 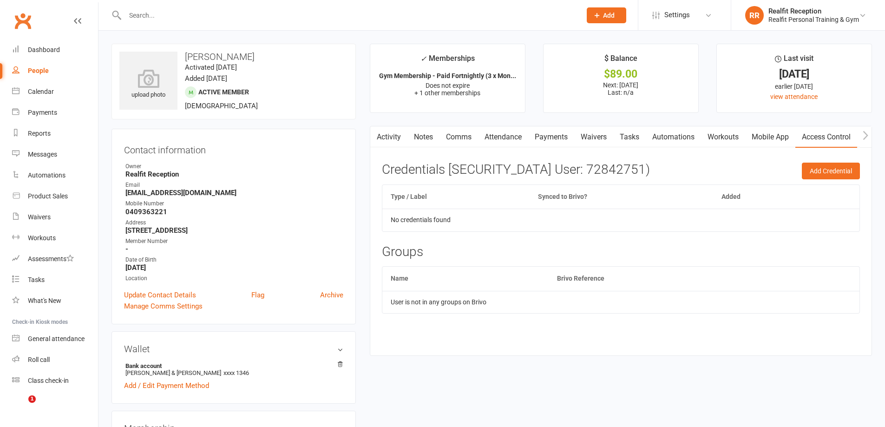 I want to click on div: People, so click(x=38, y=71).